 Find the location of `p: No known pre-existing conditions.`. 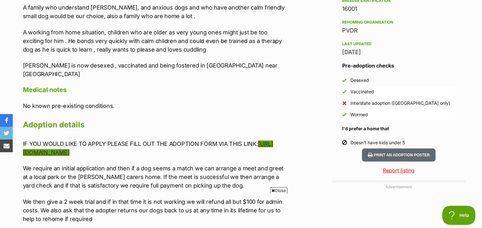

p: No known pre-existing conditions. is located at coordinates (155, 106).